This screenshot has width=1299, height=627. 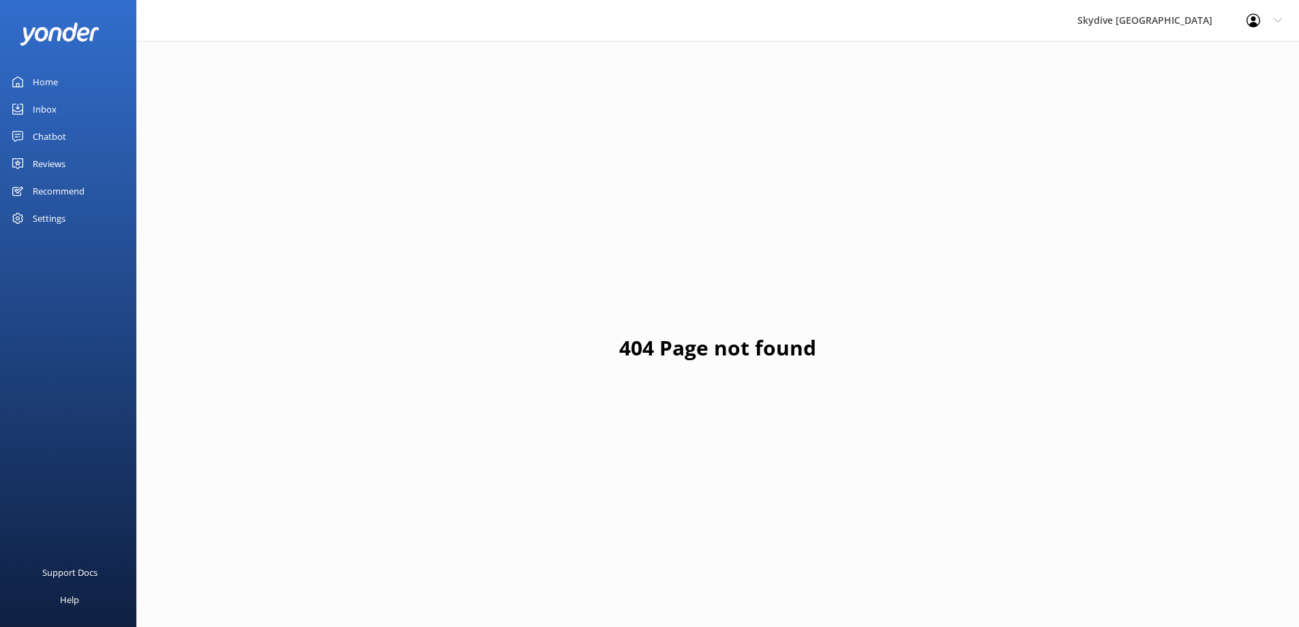 I want to click on div: Settings, so click(x=49, y=218).